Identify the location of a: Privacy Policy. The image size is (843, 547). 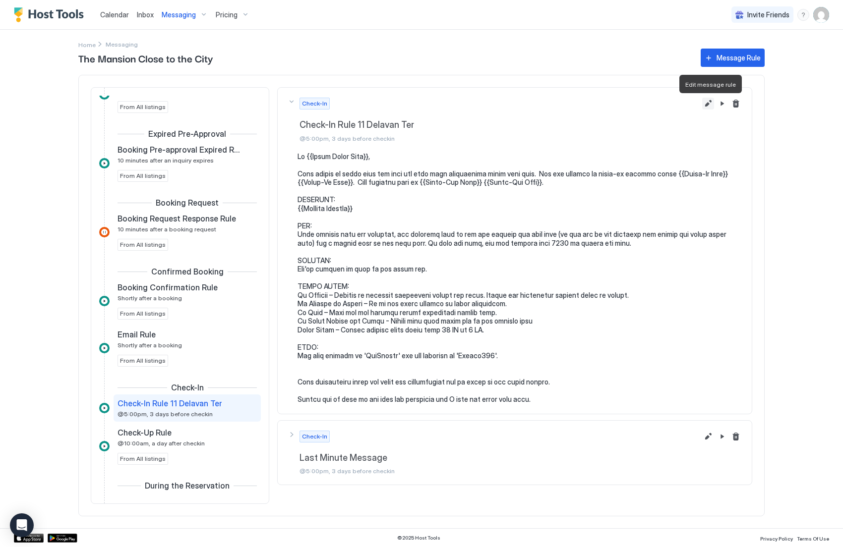
(776, 538).